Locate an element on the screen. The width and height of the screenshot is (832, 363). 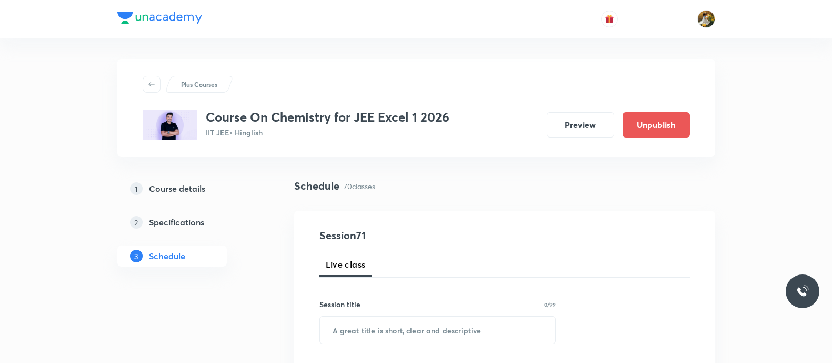
button: Preview is located at coordinates (581, 125).